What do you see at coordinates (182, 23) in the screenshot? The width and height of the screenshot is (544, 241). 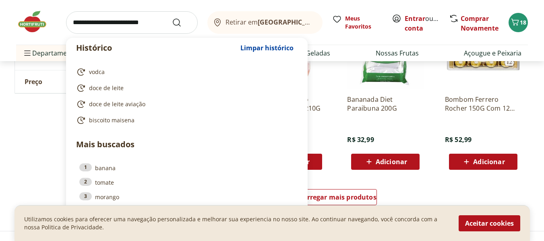 I see `button: Submit Search` at bounding box center [182, 23].